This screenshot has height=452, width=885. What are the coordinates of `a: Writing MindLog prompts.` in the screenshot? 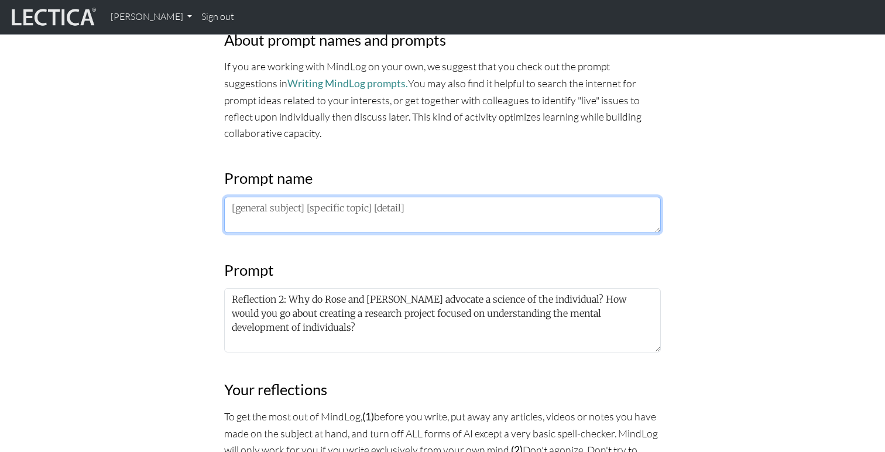 It's located at (348, 83).